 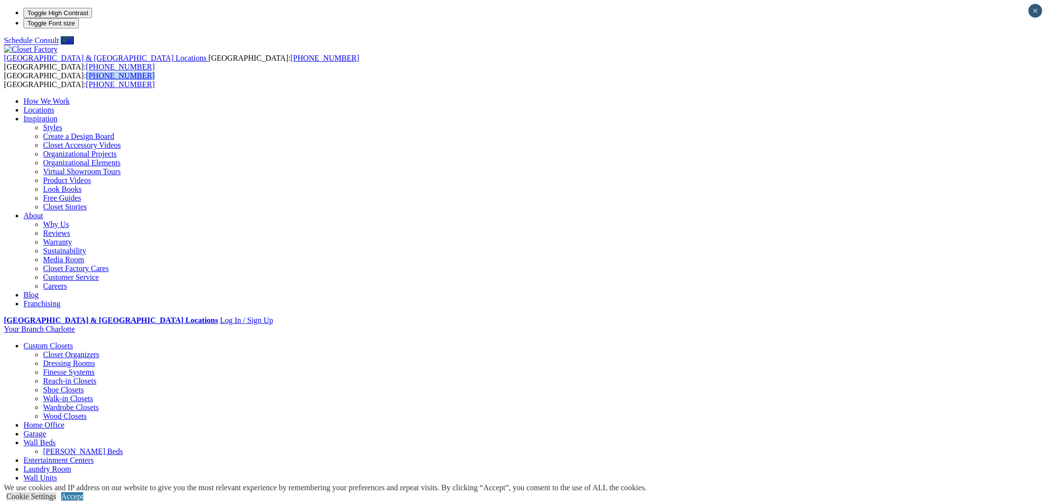 What do you see at coordinates (325, 488) in the screenshot?
I see `div: We use cookies and IP address on our website to give you the most relevant experience by remember...` at bounding box center [325, 488].